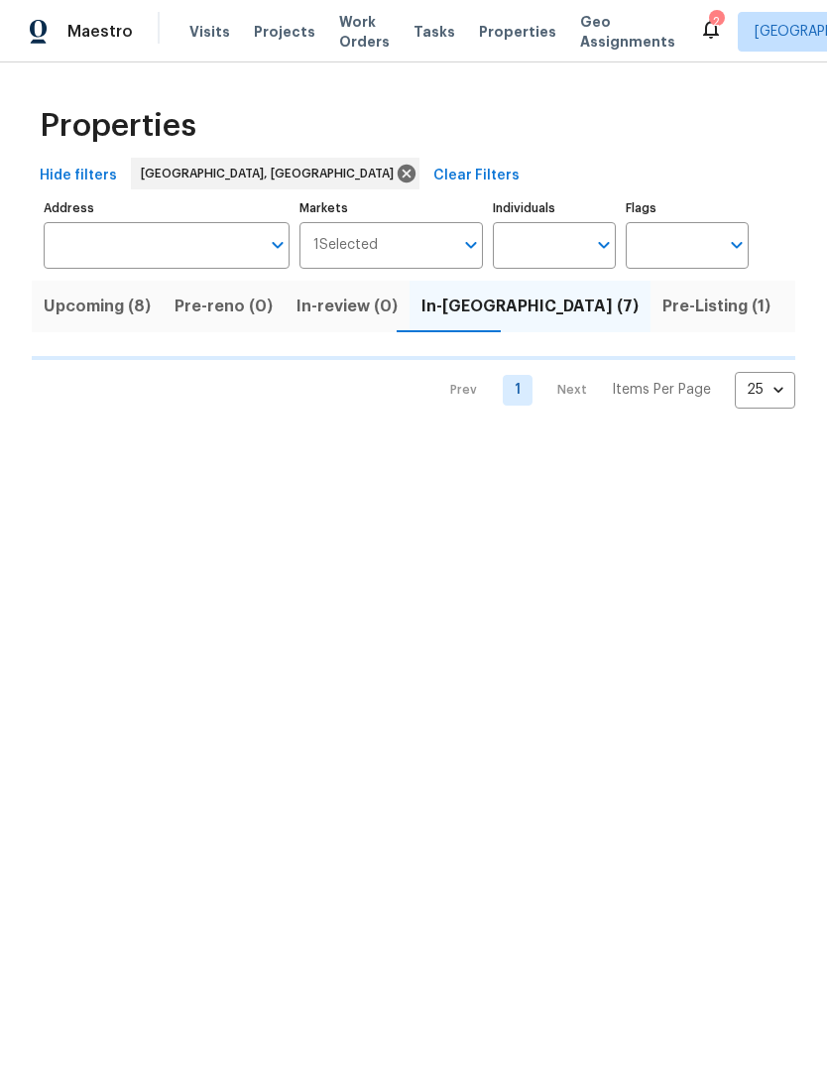 This screenshot has width=827, height=1078. I want to click on button: Clear Filters, so click(476, 175).